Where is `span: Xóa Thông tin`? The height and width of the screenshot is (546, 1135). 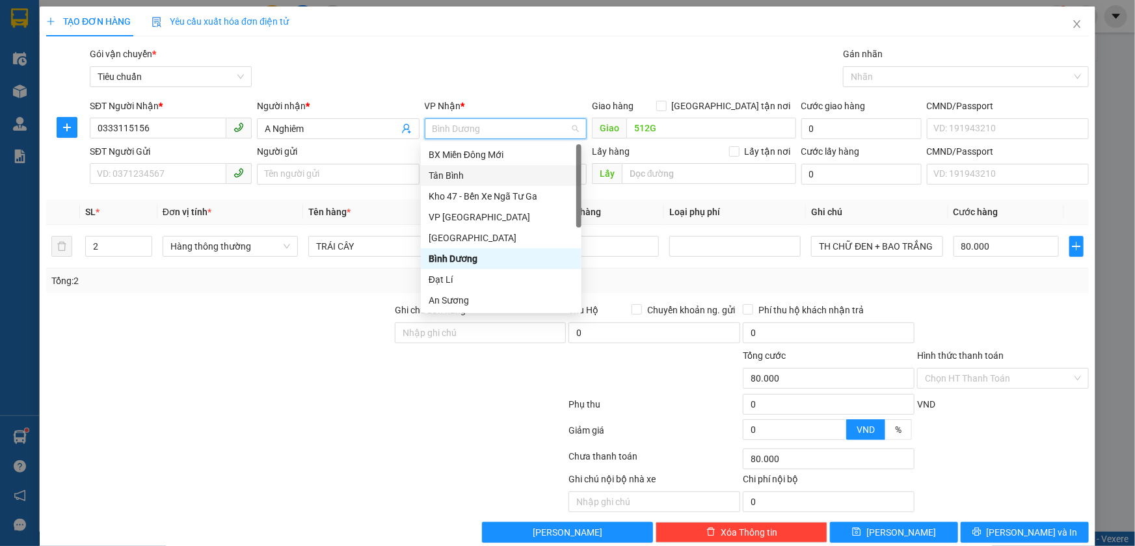 span: Xóa Thông tin is located at coordinates (748, 533).